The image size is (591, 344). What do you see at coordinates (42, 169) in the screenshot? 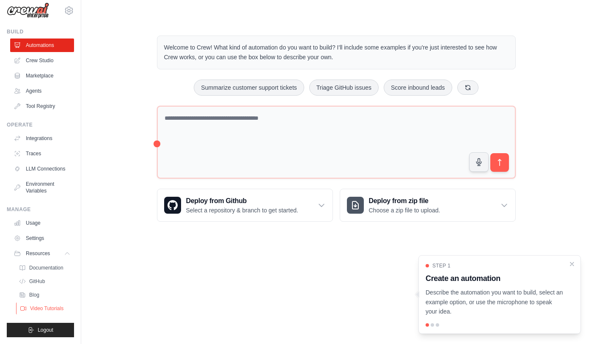
I see `a: LLM Connections` at bounding box center [42, 169].